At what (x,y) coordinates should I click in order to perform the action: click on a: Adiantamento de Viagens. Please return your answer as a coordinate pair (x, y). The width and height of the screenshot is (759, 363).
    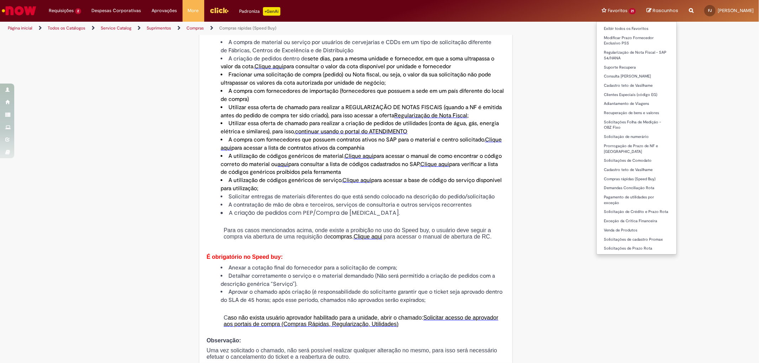
    Looking at the image, I should click on (636, 104).